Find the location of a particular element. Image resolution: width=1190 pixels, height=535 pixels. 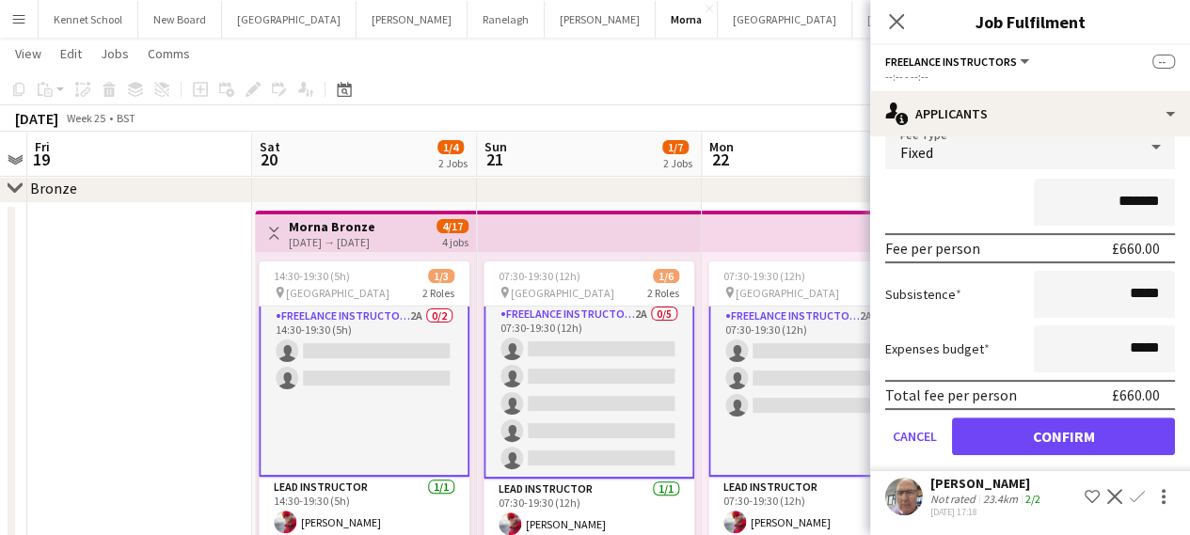

div: Total fee per person is located at coordinates (951, 395).